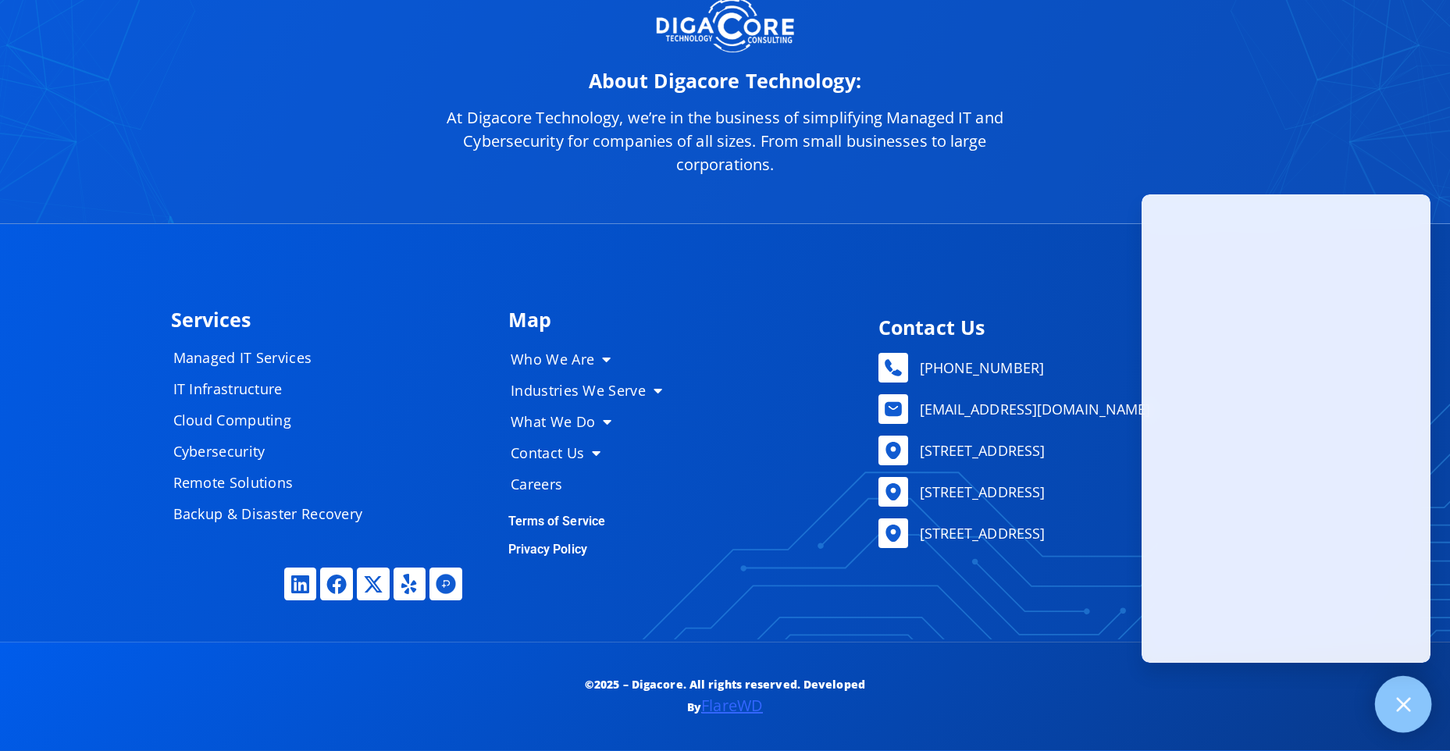  What do you see at coordinates (547, 549) in the screenshot?
I see `a: Privacy Policy` at bounding box center [547, 549].